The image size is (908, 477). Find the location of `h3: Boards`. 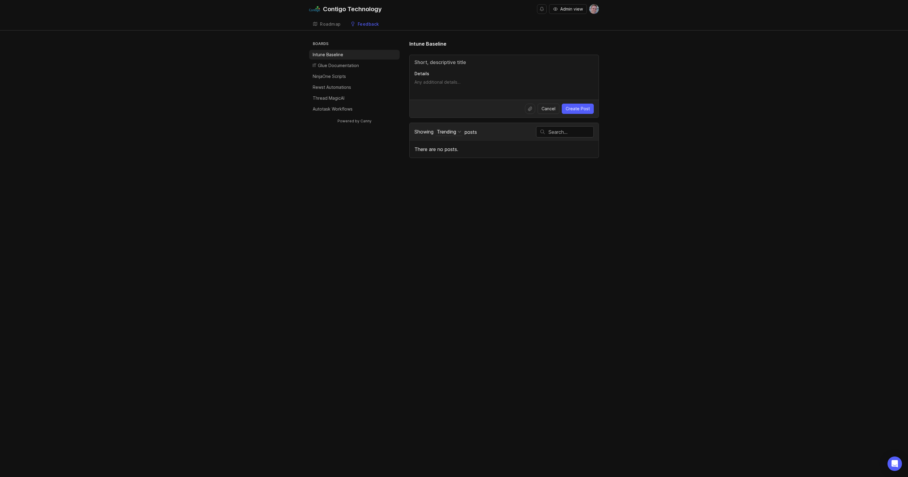

h3: Boards is located at coordinates (356, 44).